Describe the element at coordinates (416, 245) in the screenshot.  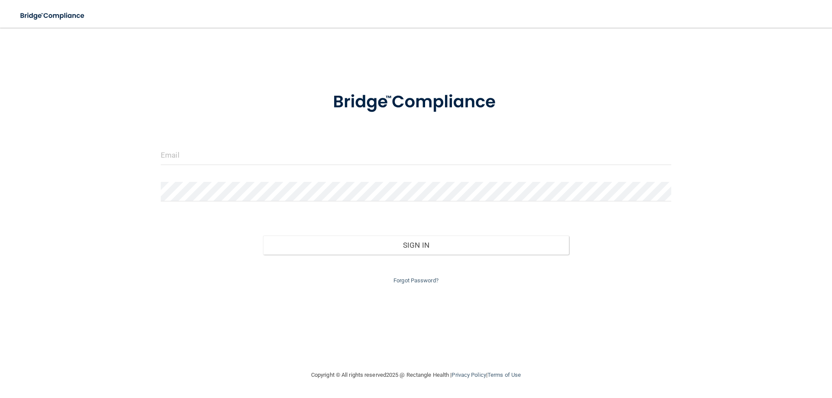
I see `button: Sign In` at that location.